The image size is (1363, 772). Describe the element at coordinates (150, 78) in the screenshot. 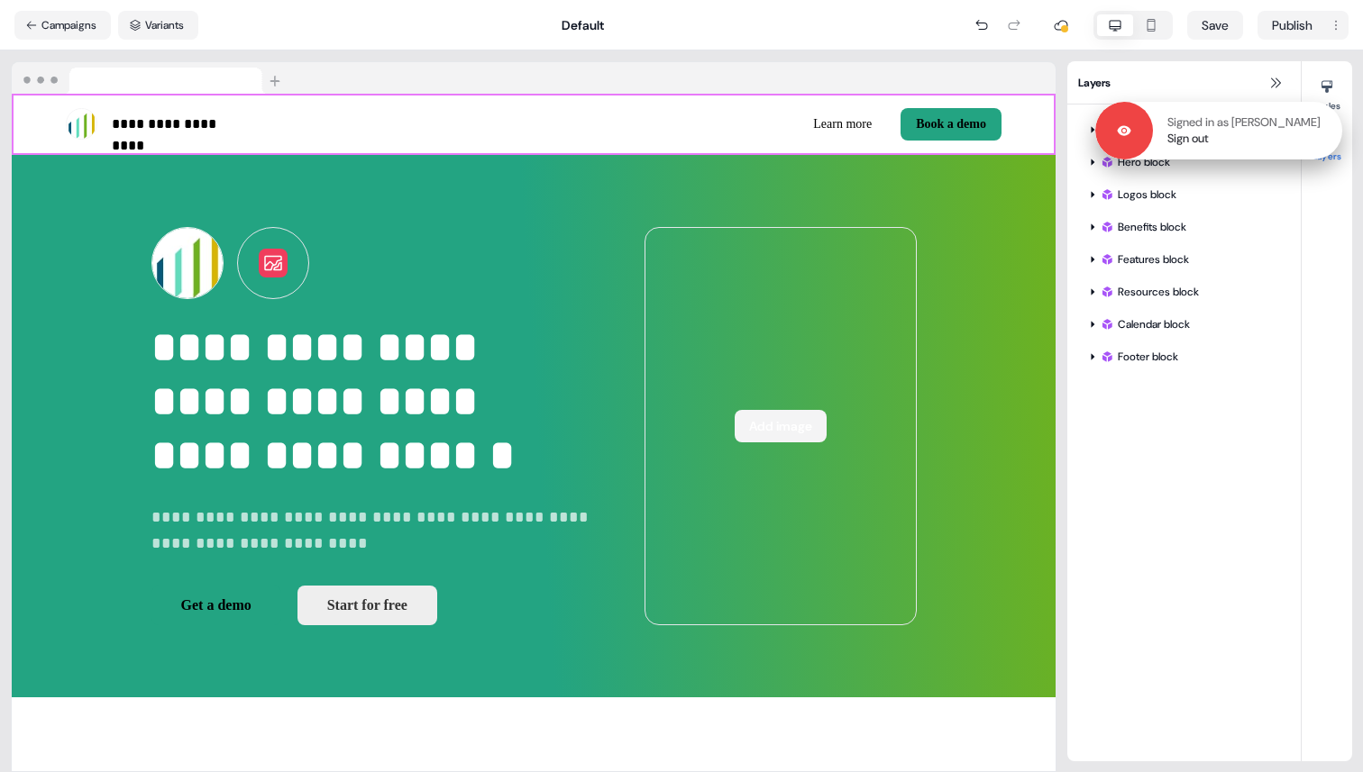

I see `img: Browser topbar` at that location.